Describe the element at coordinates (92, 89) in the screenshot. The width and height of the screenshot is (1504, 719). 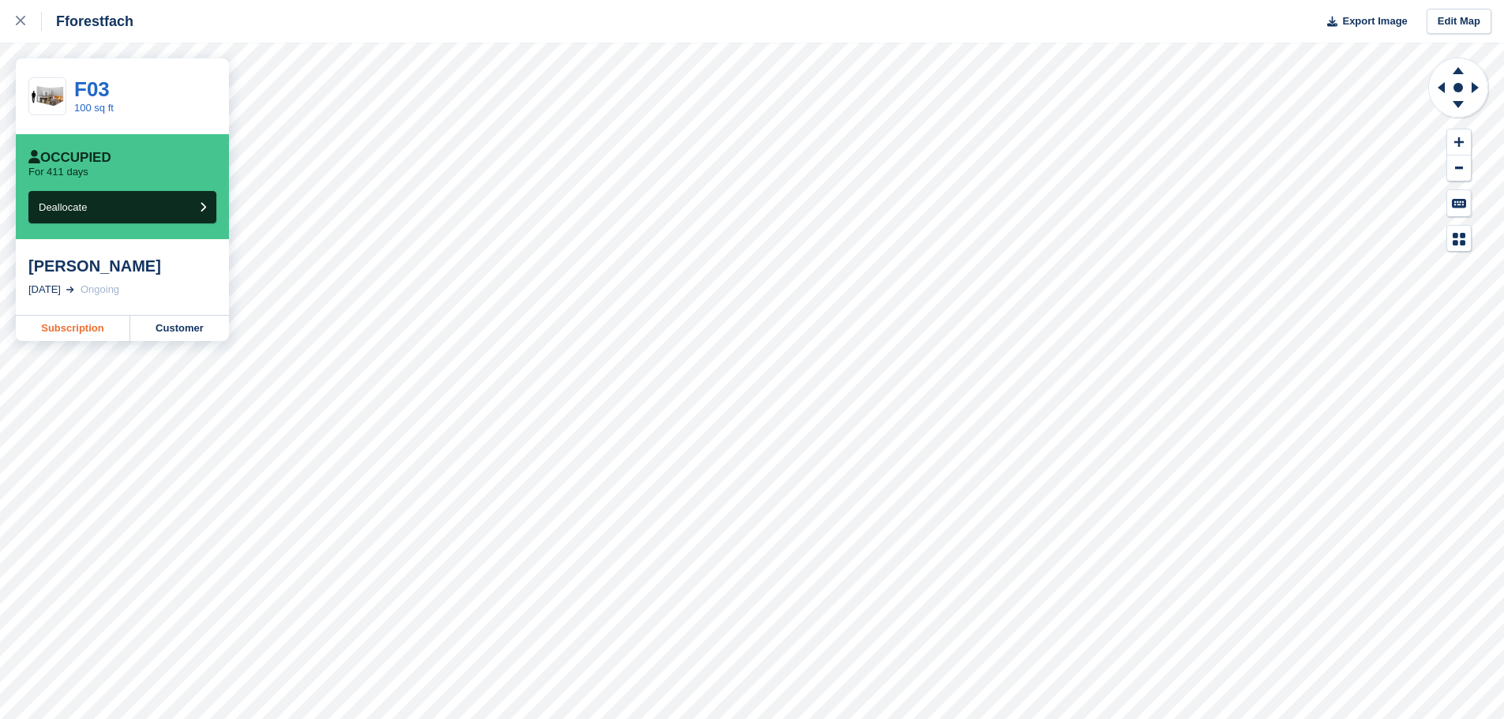
I see `a: F03` at that location.